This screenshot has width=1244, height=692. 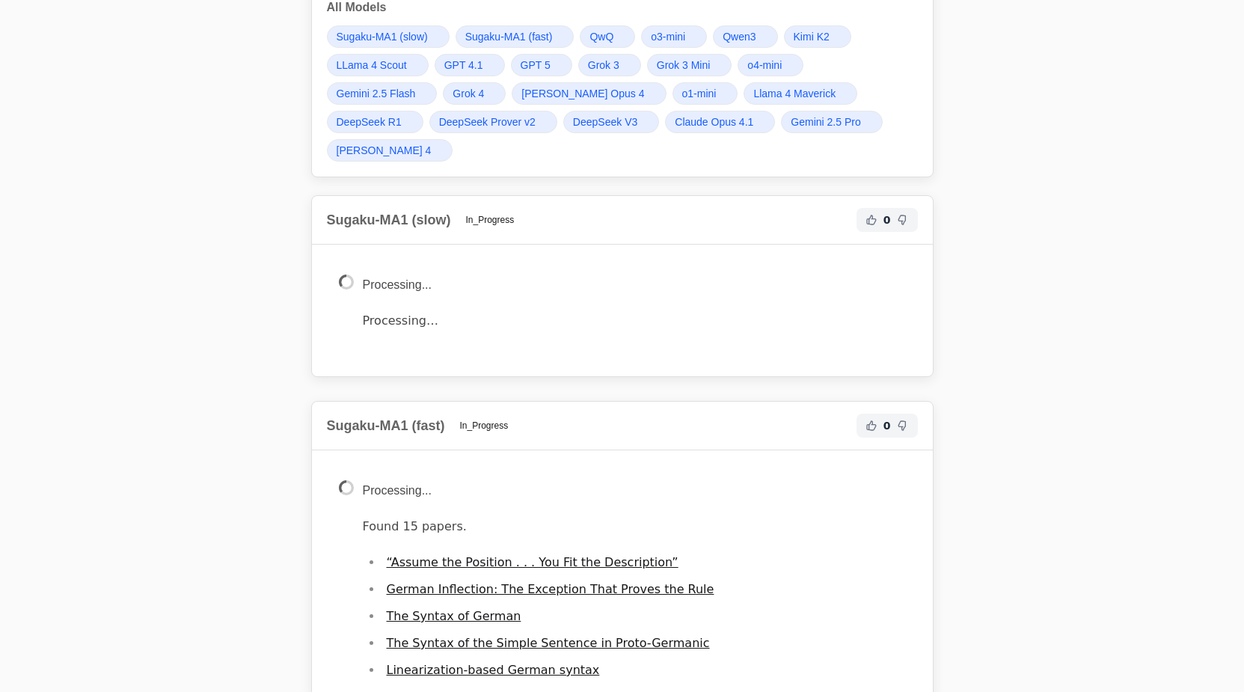 I want to click on a: DeepSeek V3, so click(x=611, y=122).